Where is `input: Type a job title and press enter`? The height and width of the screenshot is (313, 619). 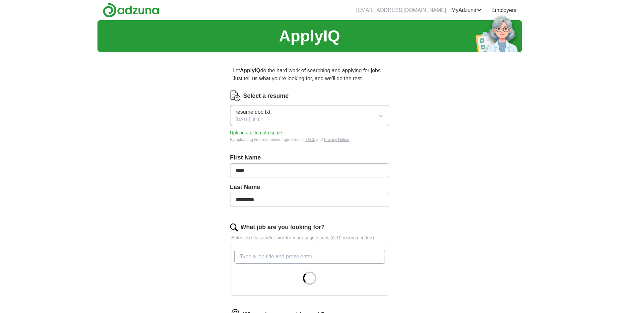 input: Type a job title and press enter is located at coordinates (310, 257).